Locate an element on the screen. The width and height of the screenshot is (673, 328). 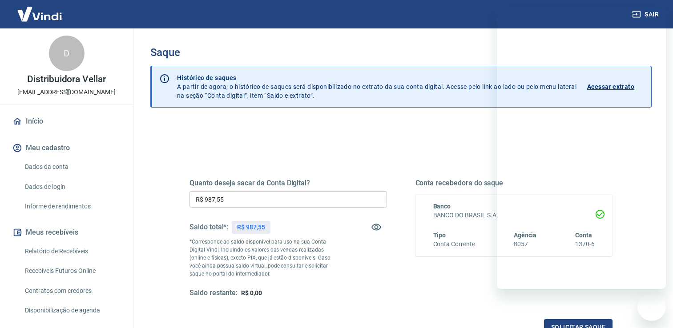
div: D is located at coordinates (67, 53).